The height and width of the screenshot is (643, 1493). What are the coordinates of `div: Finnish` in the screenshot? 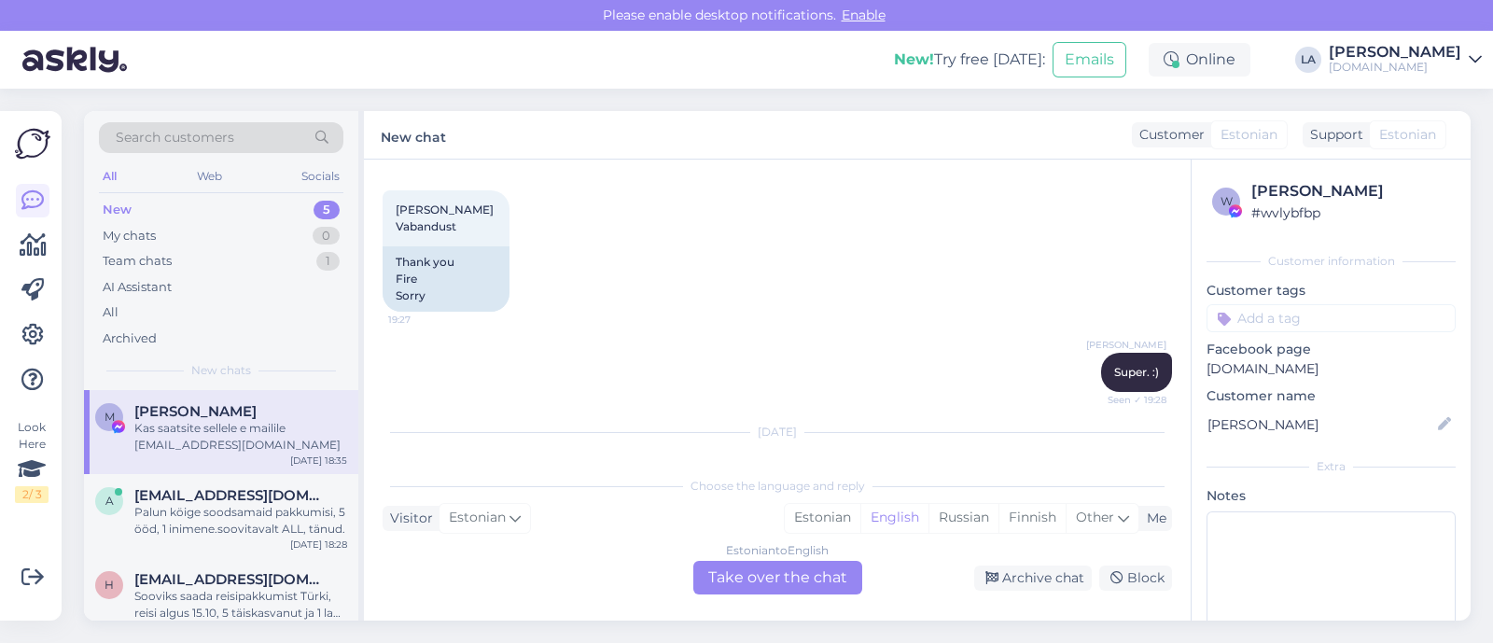 It's located at (1032, 518).